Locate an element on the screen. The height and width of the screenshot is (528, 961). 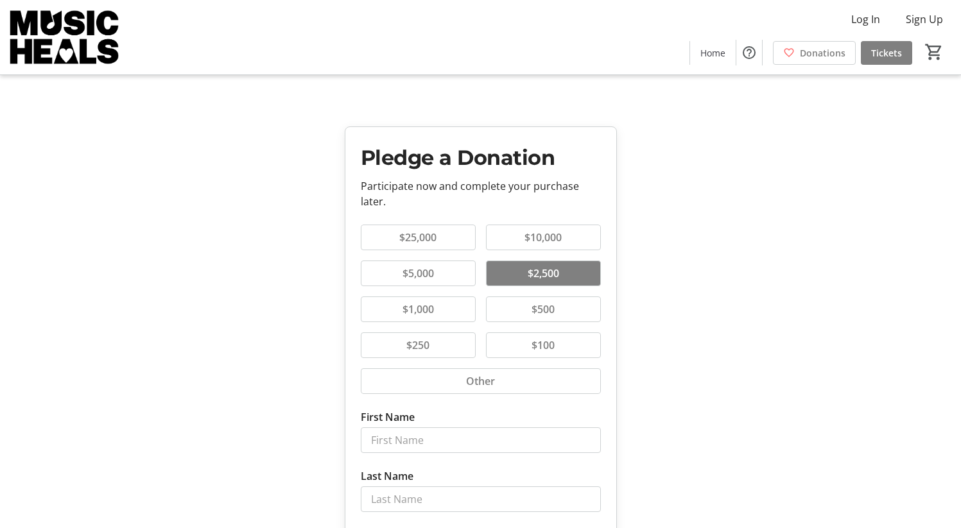
label: Last Name is located at coordinates (387, 476).